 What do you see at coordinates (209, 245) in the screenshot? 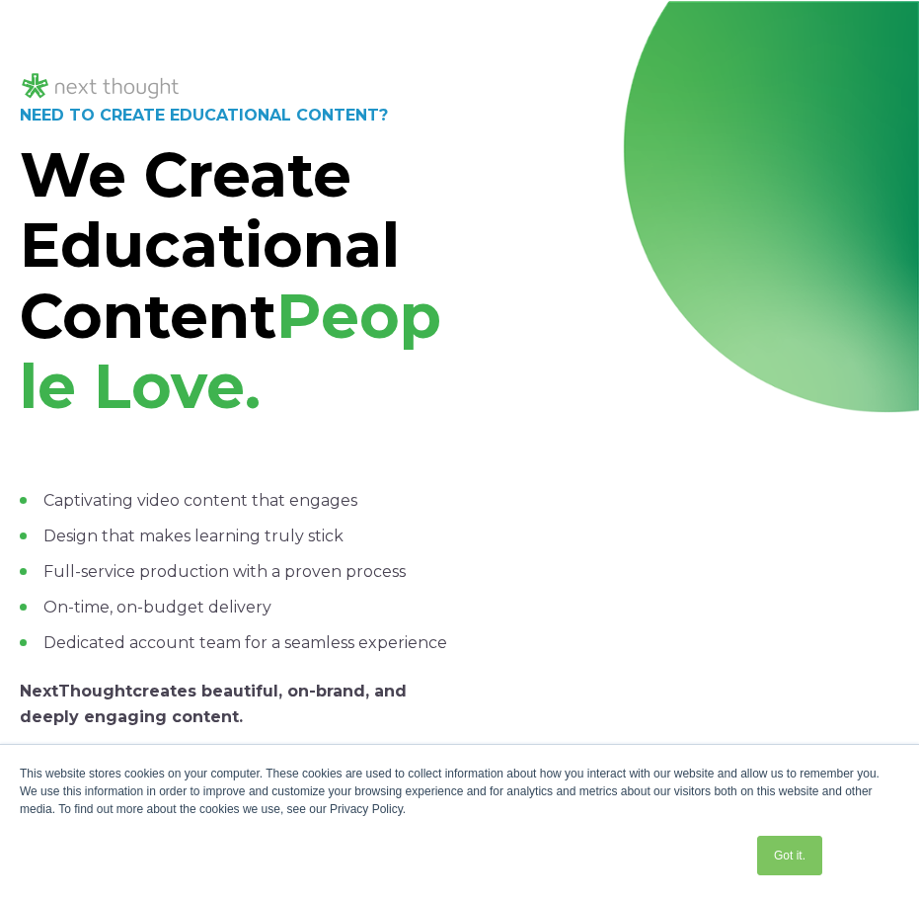
I see `strong: We Create Educational Content` at bounding box center [209, 245].